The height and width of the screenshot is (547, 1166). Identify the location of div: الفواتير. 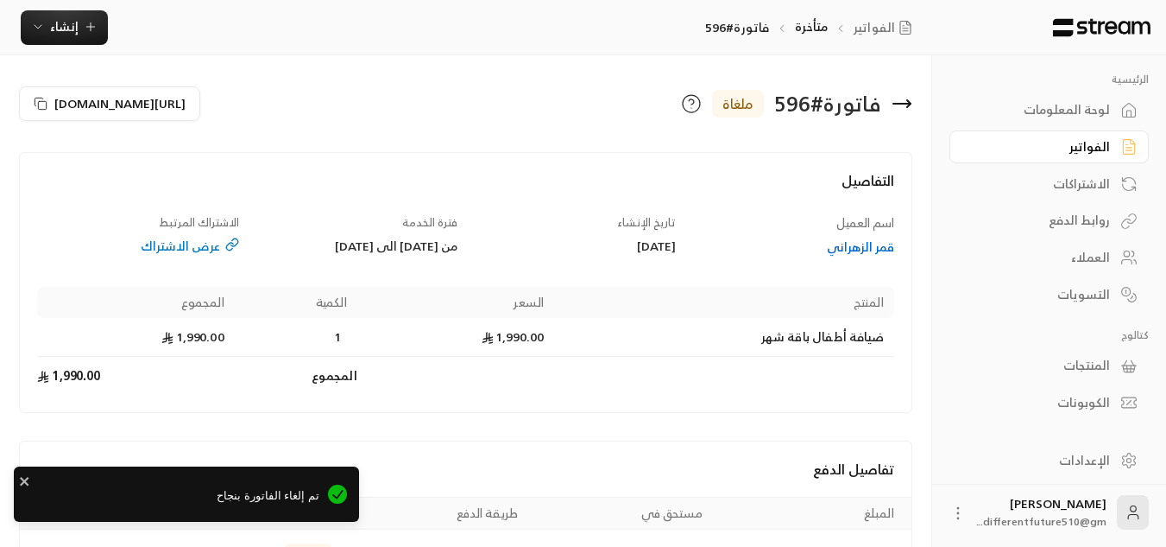
(1040, 147).